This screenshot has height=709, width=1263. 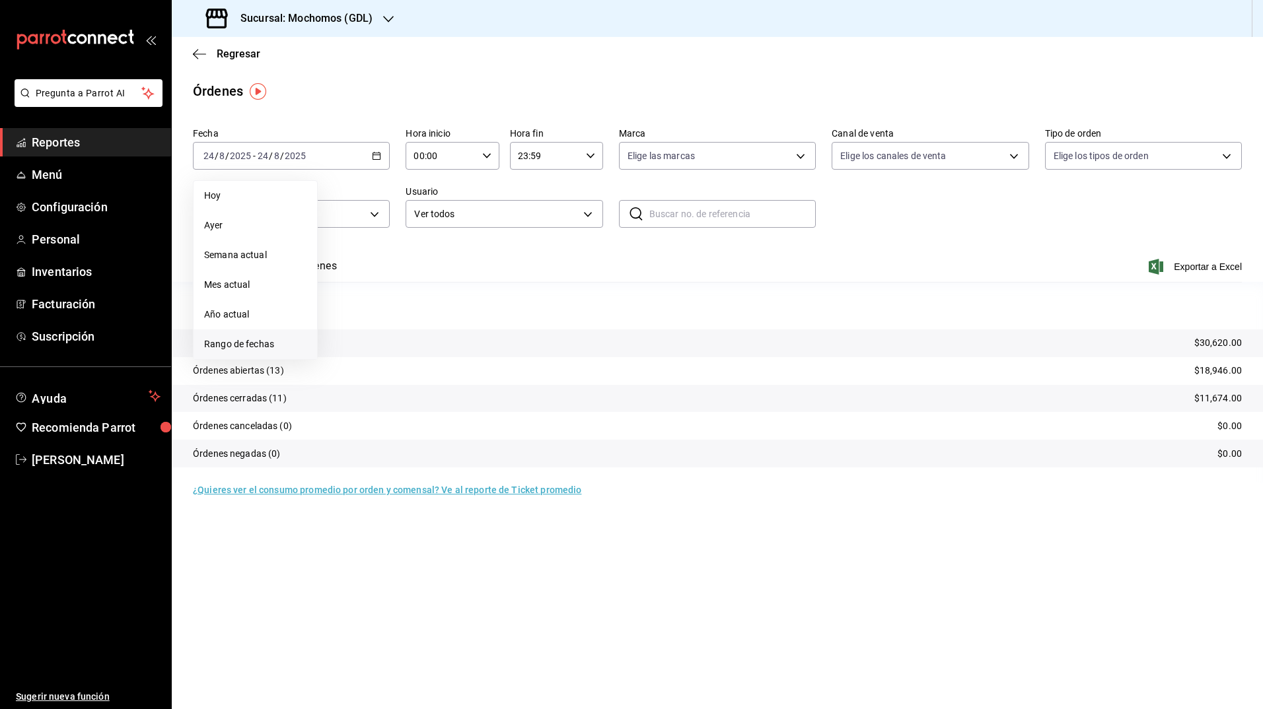 I want to click on label: Marca, so click(x=717, y=133).